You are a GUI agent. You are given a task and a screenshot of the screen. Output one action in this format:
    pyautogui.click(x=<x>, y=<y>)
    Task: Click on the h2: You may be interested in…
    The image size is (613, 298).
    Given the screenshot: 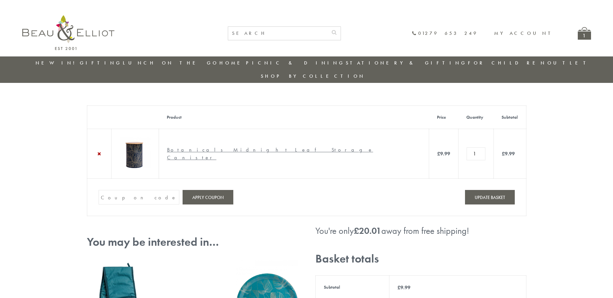 What is the action you would take?
    pyautogui.click(x=192, y=242)
    